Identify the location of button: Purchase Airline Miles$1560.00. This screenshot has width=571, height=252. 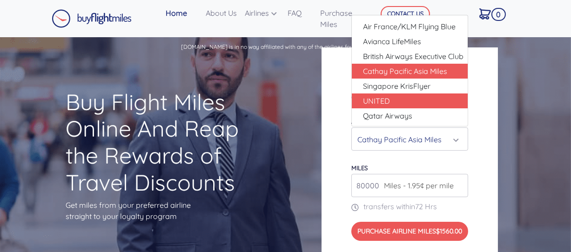
(410, 231).